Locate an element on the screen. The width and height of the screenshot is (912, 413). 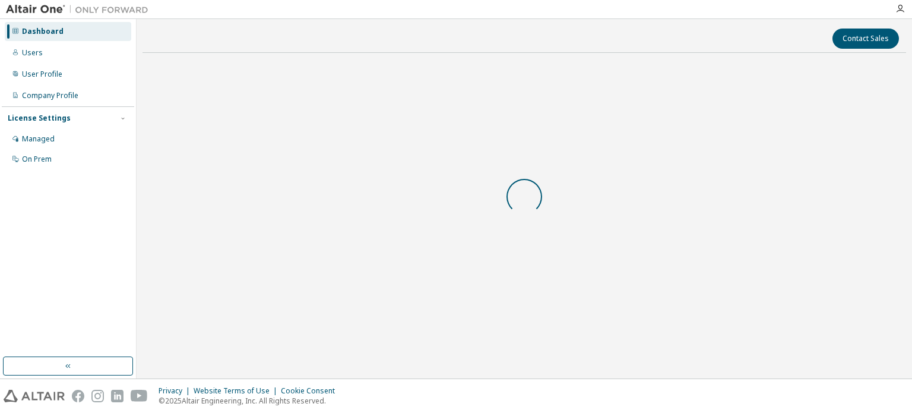
div: Cookie Consent is located at coordinates (311, 391).